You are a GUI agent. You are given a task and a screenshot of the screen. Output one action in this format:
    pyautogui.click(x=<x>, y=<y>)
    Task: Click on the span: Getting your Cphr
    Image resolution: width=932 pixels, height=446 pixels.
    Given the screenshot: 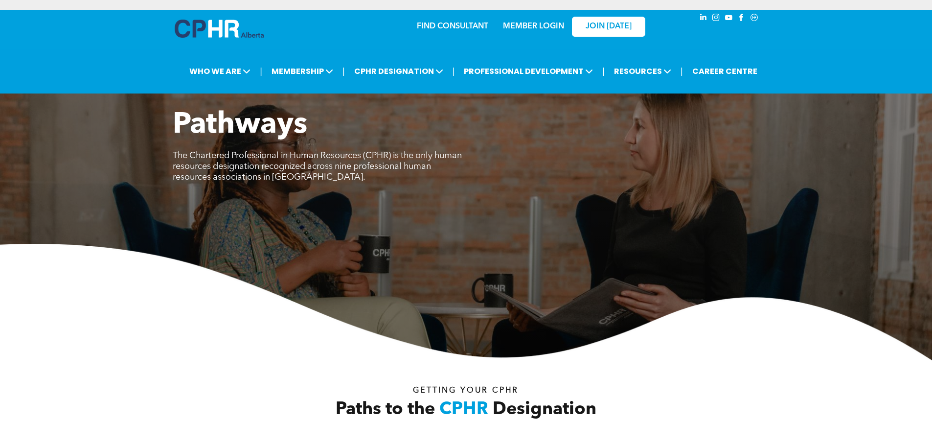 What is the action you would take?
    pyautogui.click(x=466, y=390)
    